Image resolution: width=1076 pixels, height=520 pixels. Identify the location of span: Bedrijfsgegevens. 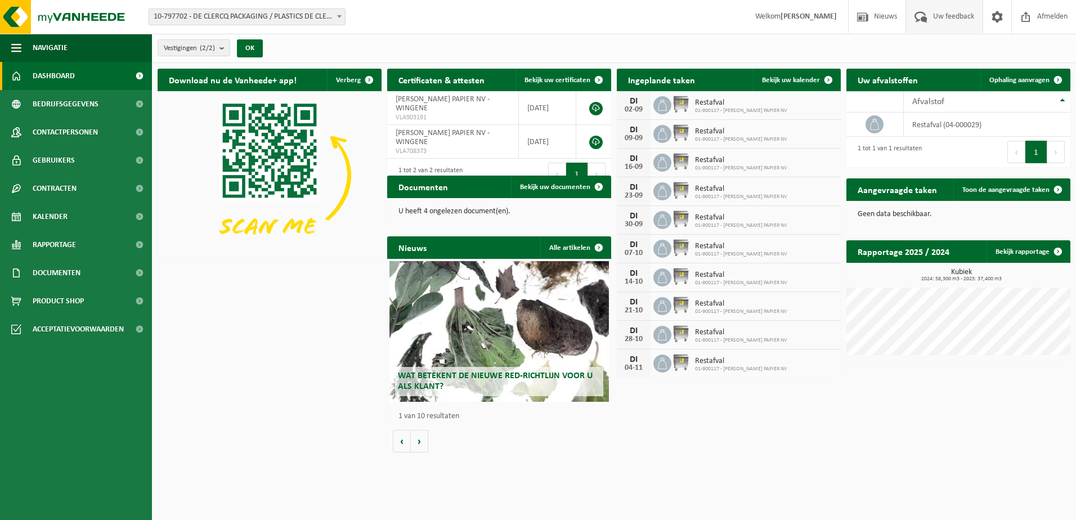
(65, 104).